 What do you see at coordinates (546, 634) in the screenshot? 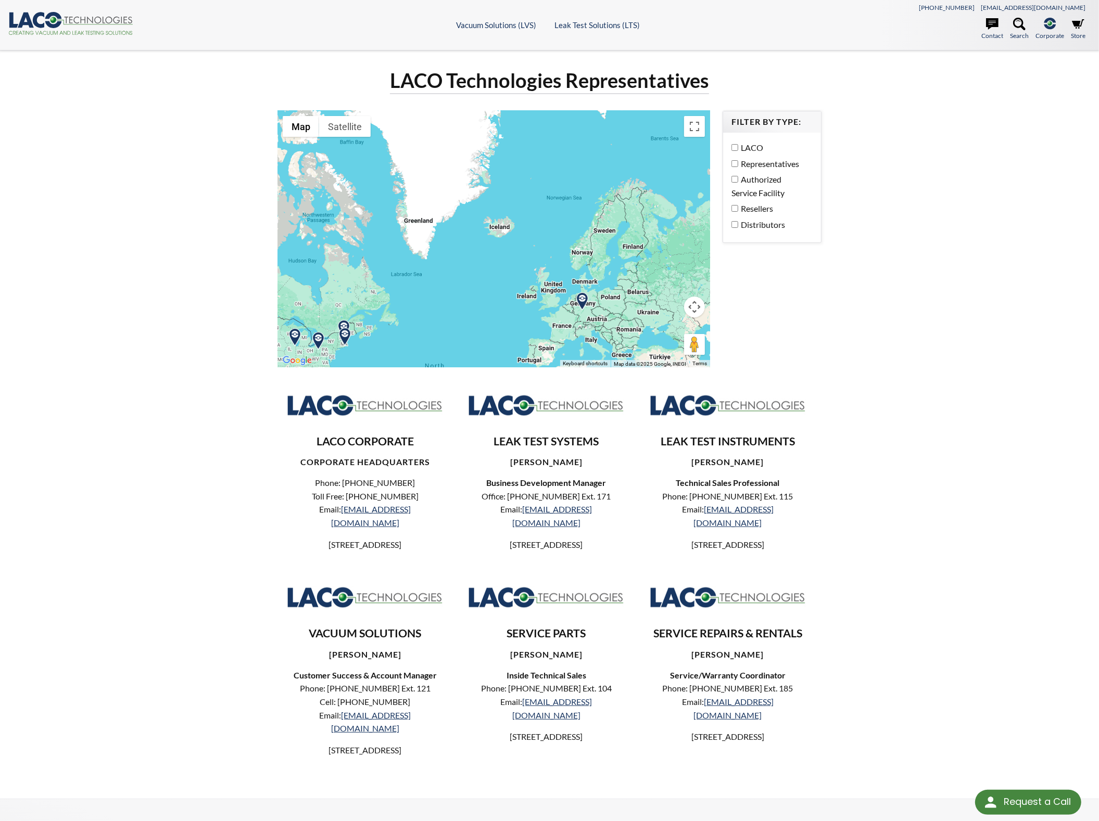
I see `h3: SERVICE PARTS` at bounding box center [546, 634].